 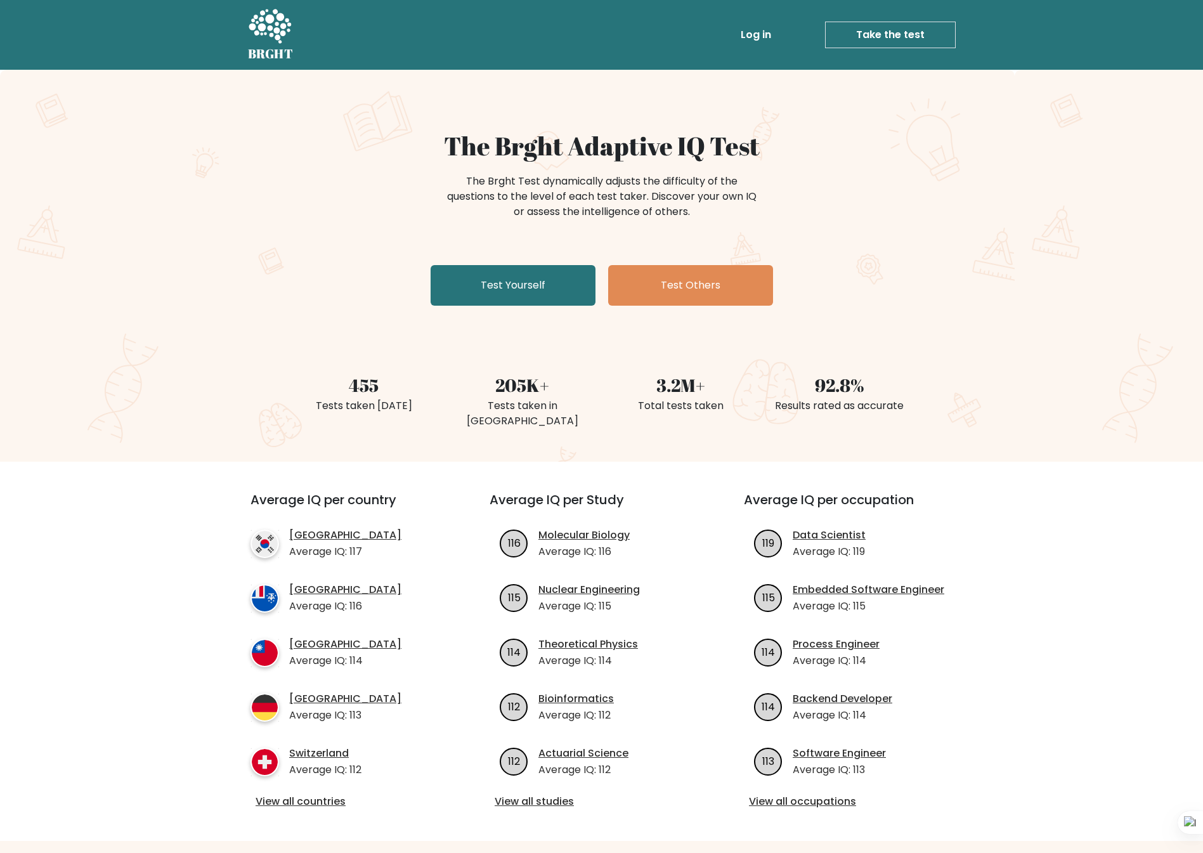 What do you see at coordinates (602, 146) in the screenshot?
I see `h1: The Brght Adaptive IQ Test` at bounding box center [602, 146].